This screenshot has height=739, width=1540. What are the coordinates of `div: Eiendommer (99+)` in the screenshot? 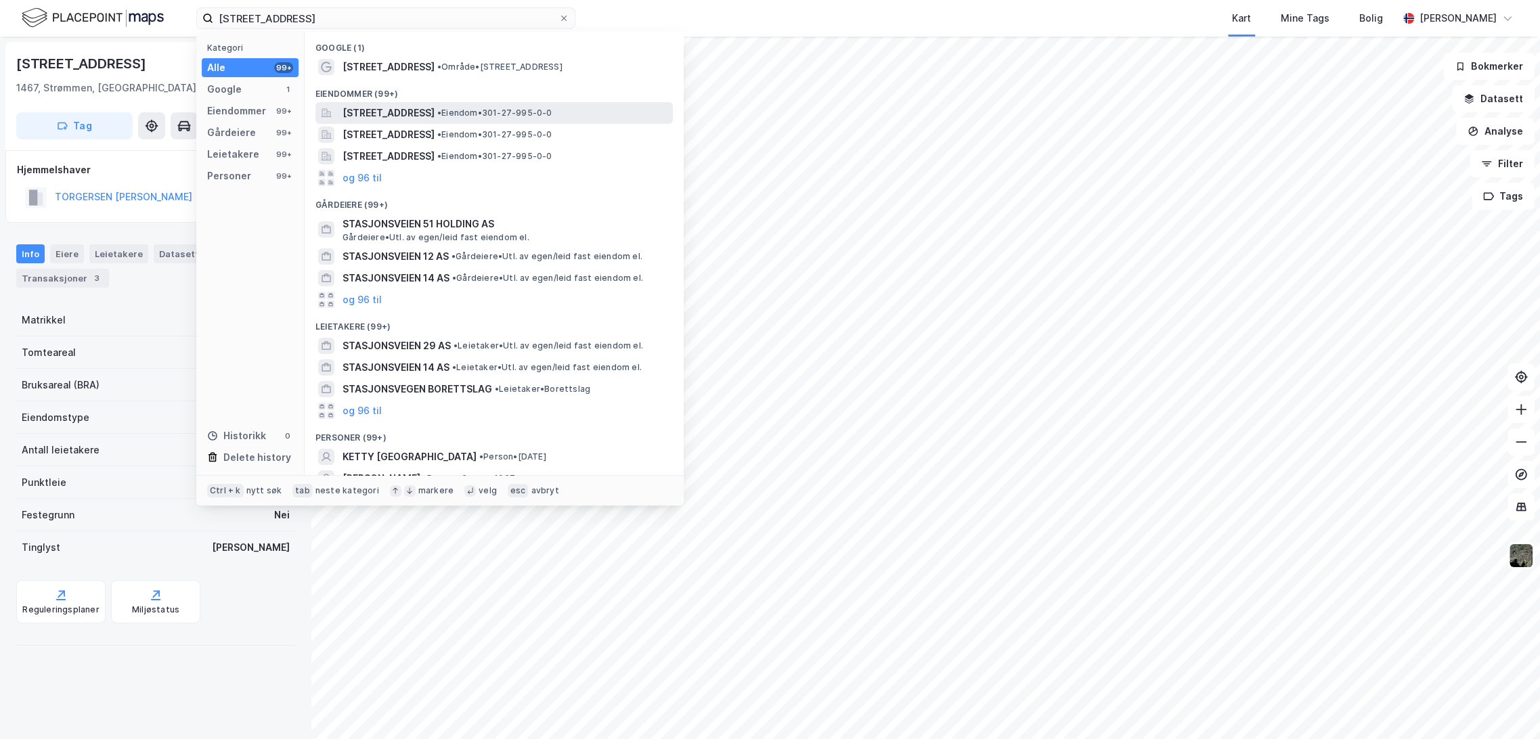 It's located at (494, 90).